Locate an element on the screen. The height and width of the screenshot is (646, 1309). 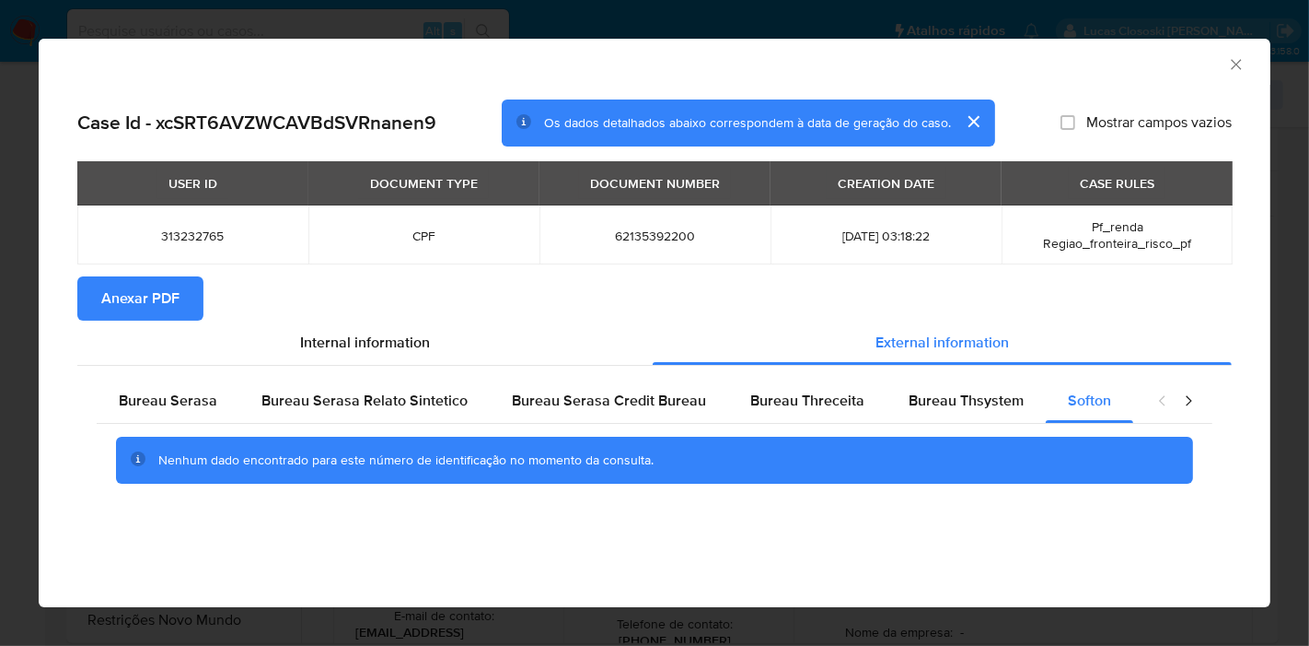
span: Anexar PDF is located at coordinates (140, 298).